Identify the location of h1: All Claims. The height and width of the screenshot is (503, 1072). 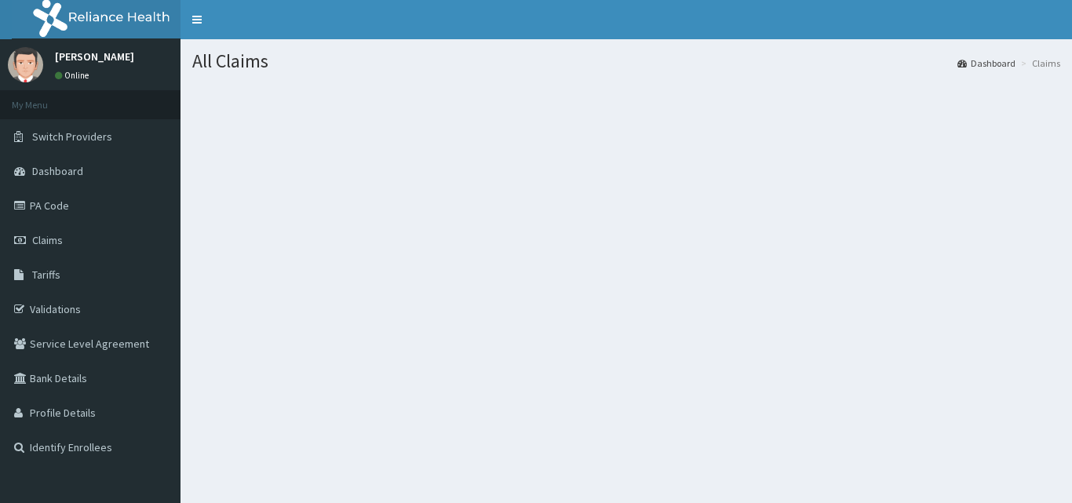
(626, 61).